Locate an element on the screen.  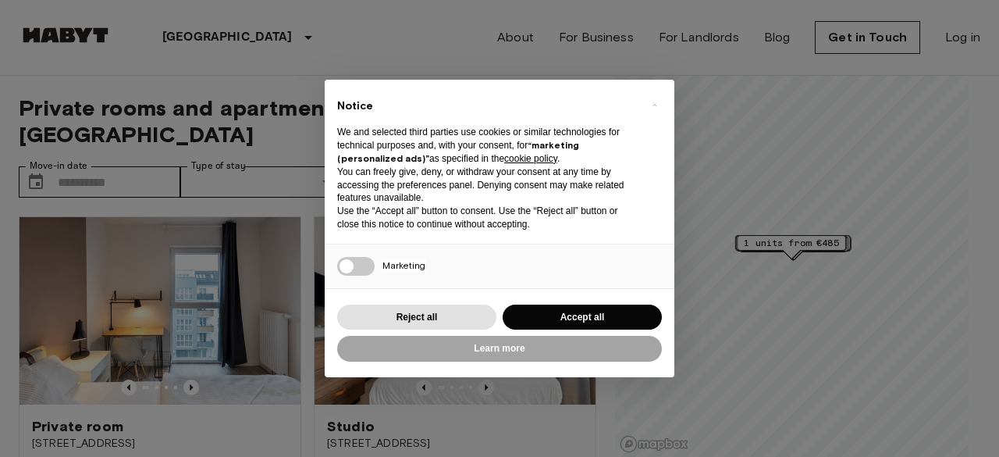
p: You can freely give, deny, or withdraw your consent at any time by accessing the preferences pane... is located at coordinates (487, 185).